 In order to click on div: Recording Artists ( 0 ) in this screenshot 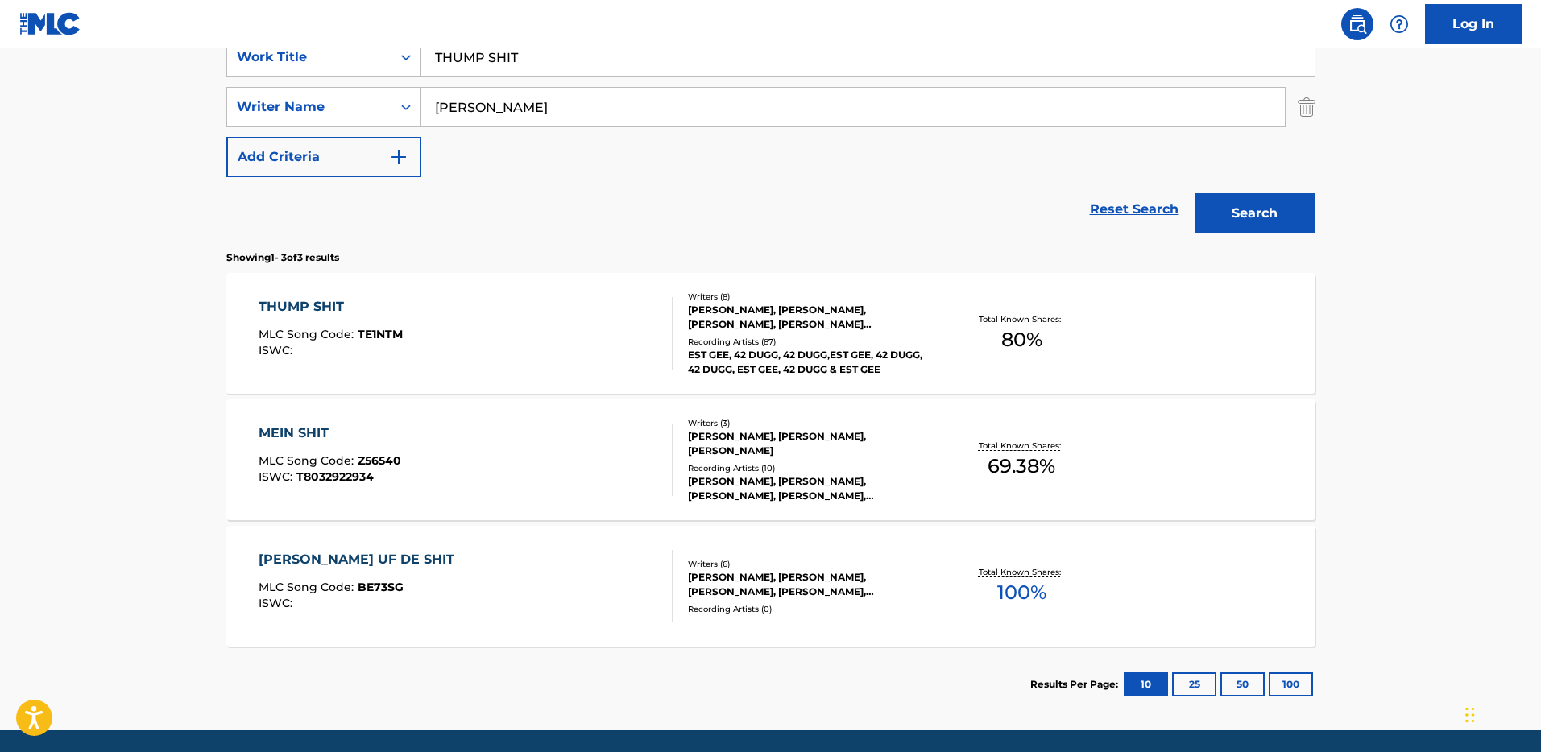, I will do `click(810, 609)`.